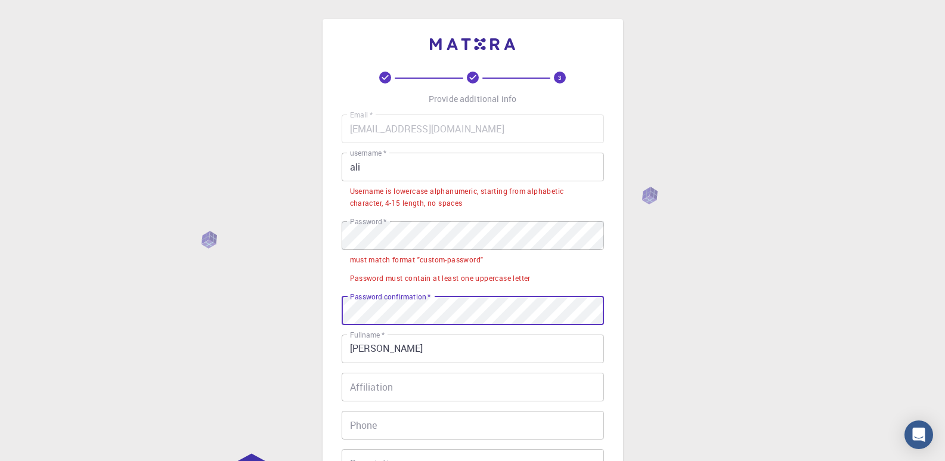 The width and height of the screenshot is (945, 461). I want to click on div: Open Intercom Messenger, so click(918, 434).